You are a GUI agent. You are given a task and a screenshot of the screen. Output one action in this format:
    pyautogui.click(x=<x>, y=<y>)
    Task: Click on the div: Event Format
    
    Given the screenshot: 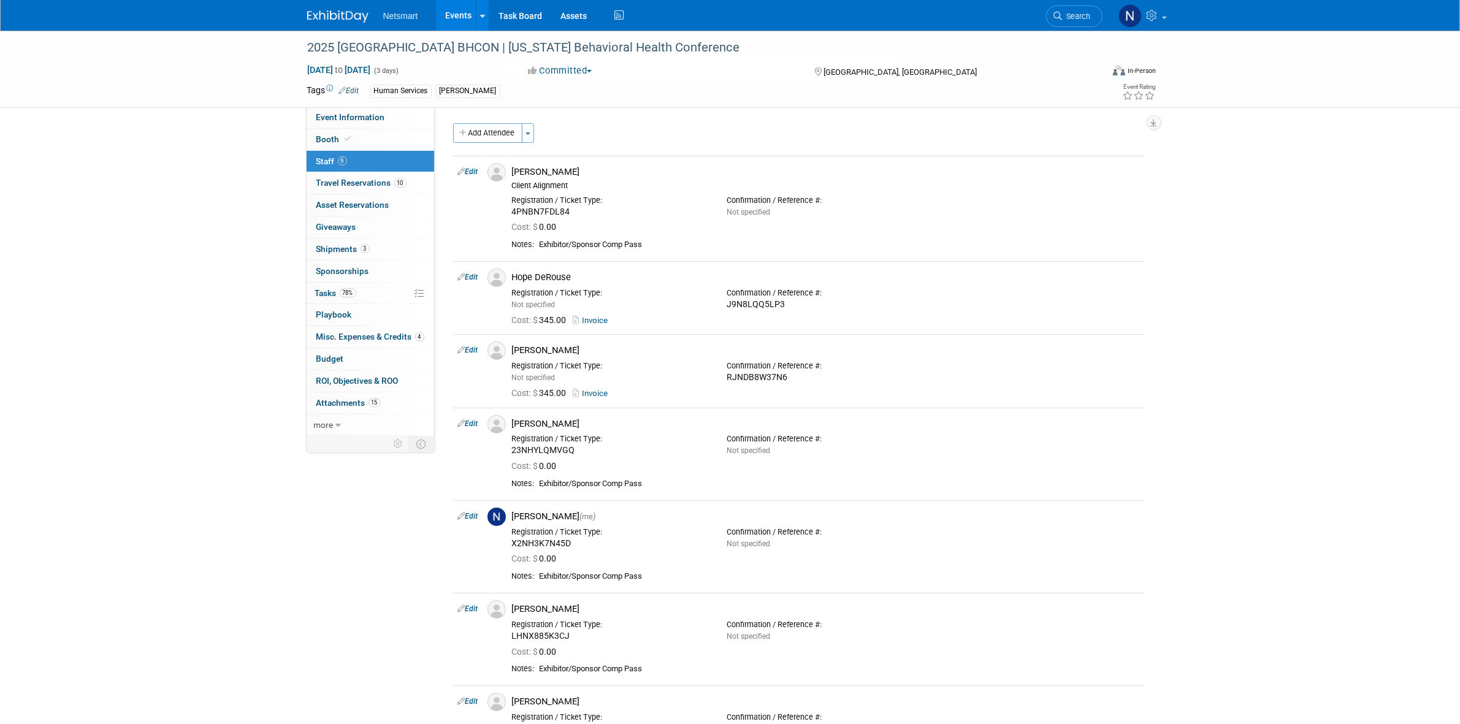 What is the action you would take?
    pyautogui.click(x=1093, y=73)
    